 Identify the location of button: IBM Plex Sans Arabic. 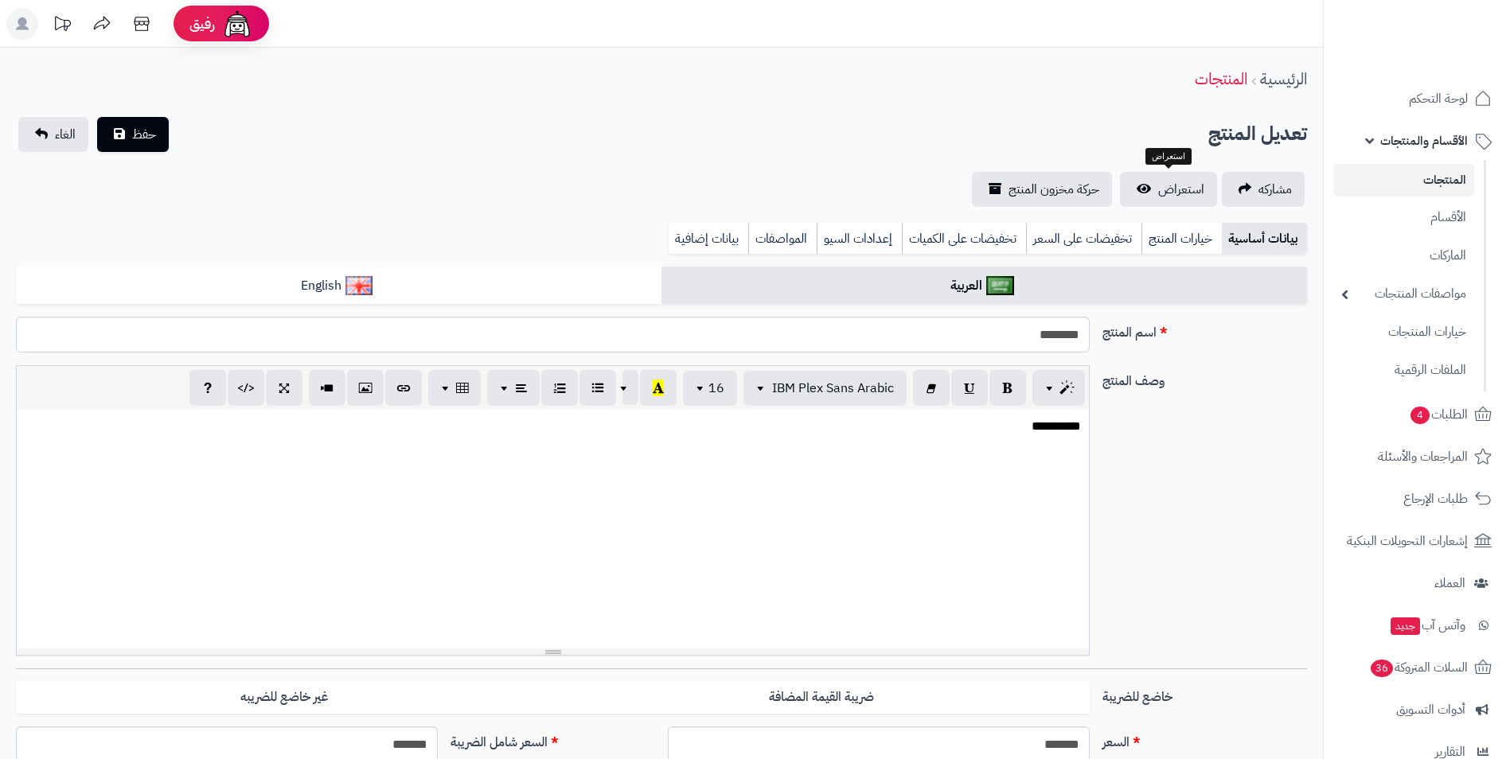
(824, 388).